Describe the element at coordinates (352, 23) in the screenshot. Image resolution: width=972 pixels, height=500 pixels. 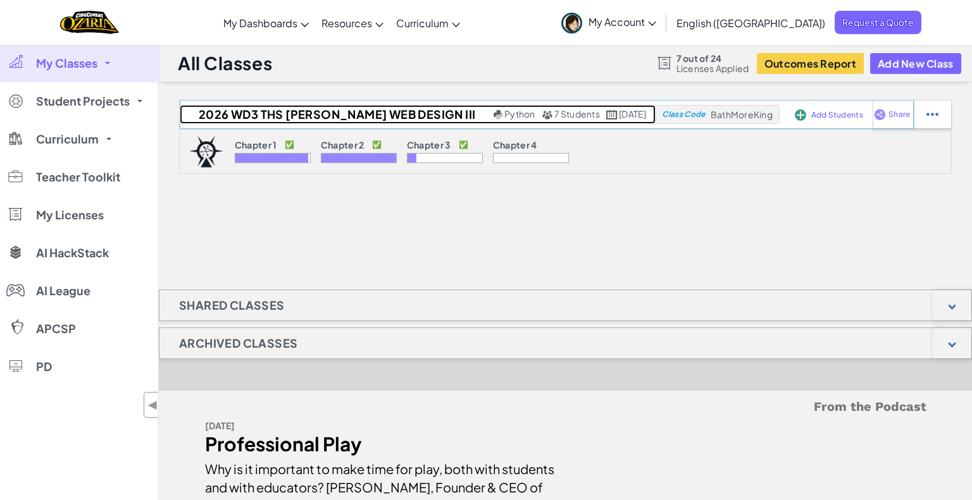
I see `a: Resources` at that location.